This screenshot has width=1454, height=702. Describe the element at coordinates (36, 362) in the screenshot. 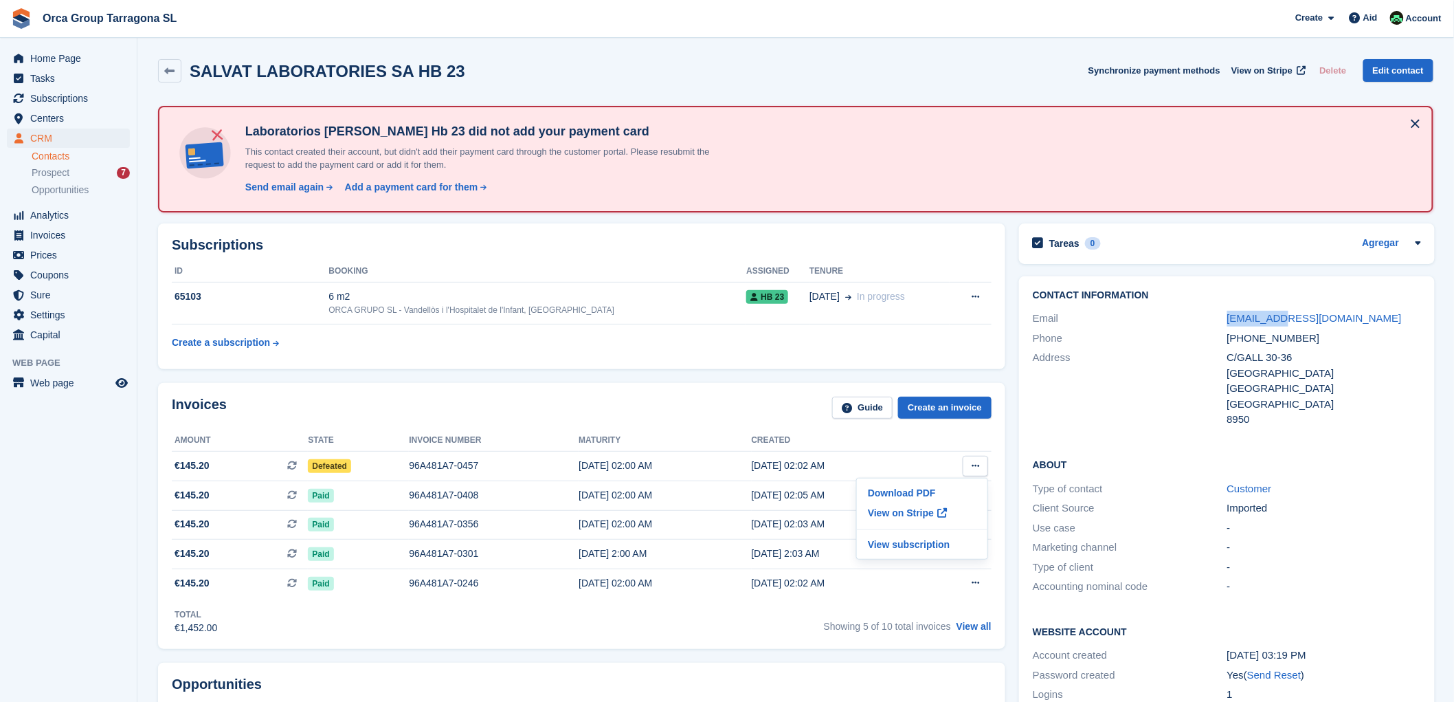

I see `font: Web page` at that location.